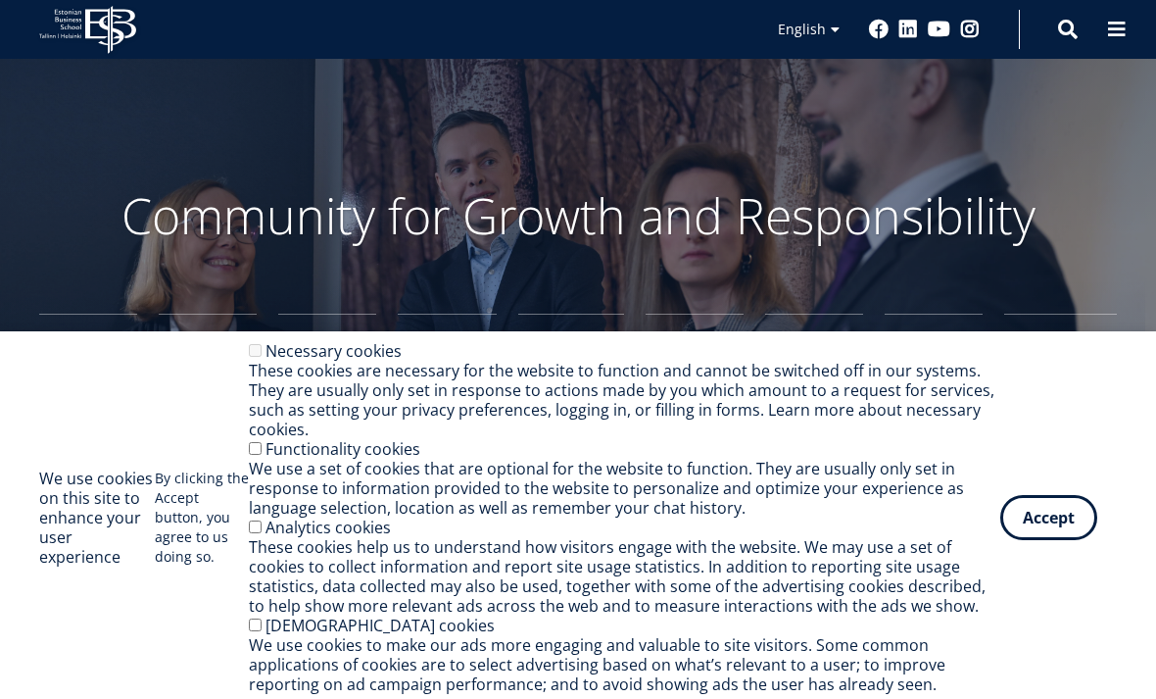 The image size is (1156, 699). I want to click on label: Functionality cookies, so click(343, 449).